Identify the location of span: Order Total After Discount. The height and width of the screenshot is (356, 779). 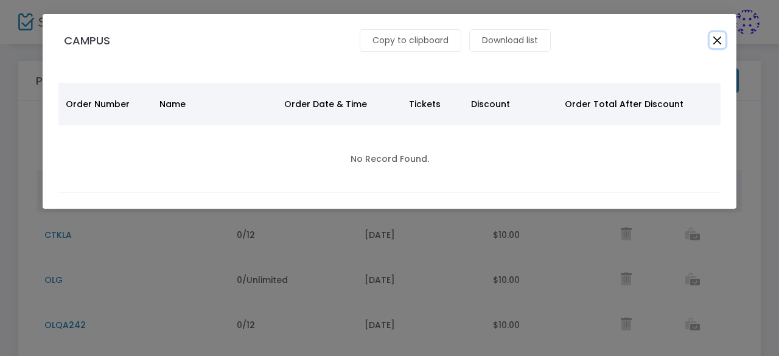
(624, 104).